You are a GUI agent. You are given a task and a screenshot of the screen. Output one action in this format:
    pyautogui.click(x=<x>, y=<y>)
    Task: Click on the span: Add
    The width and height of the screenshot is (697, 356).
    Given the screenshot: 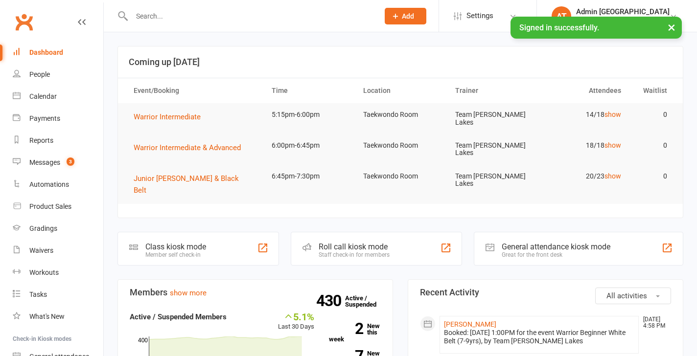 What is the action you would take?
    pyautogui.click(x=408, y=16)
    